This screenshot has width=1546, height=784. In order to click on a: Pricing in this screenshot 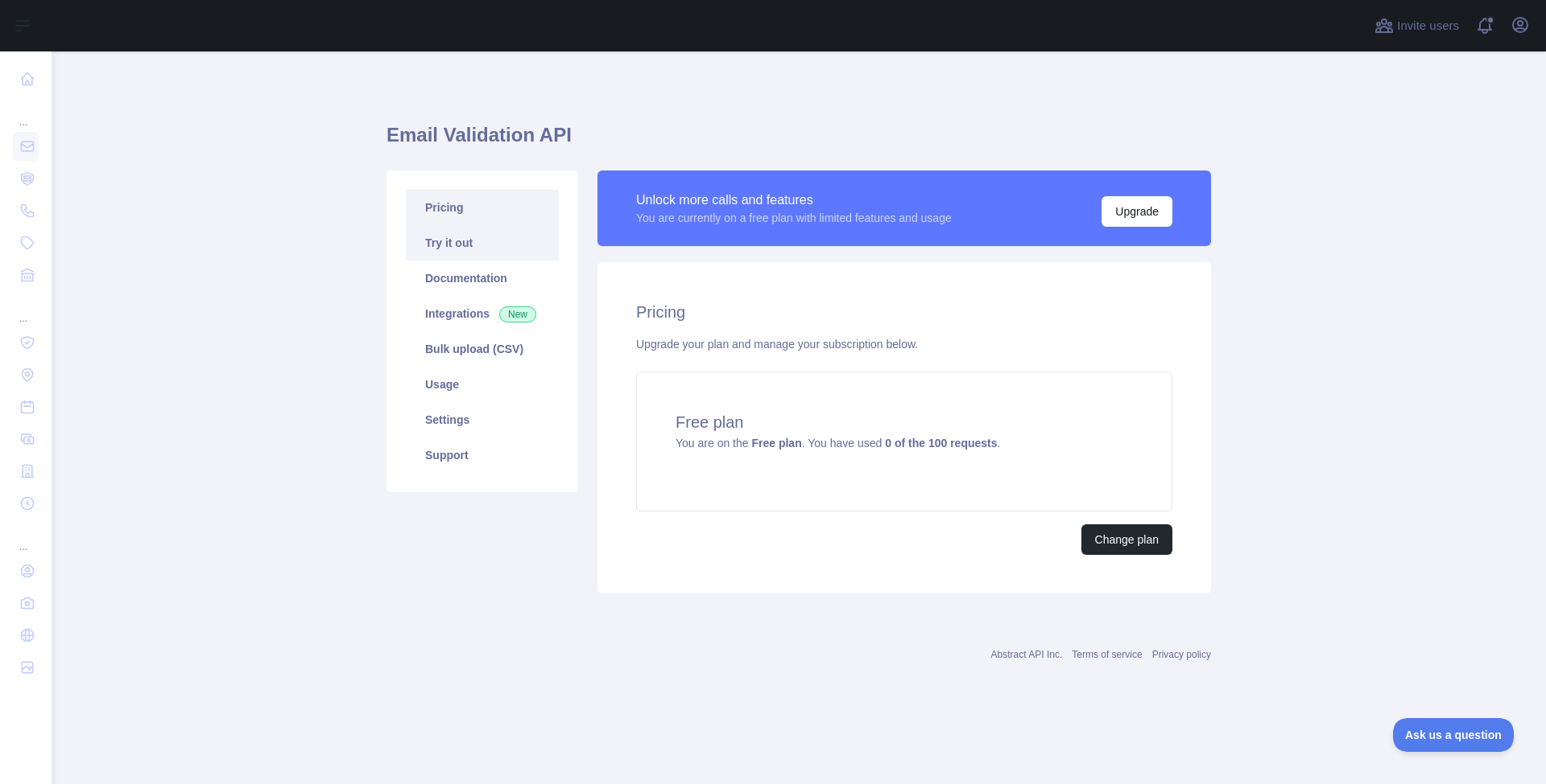, I will do `click(483, 208)`.